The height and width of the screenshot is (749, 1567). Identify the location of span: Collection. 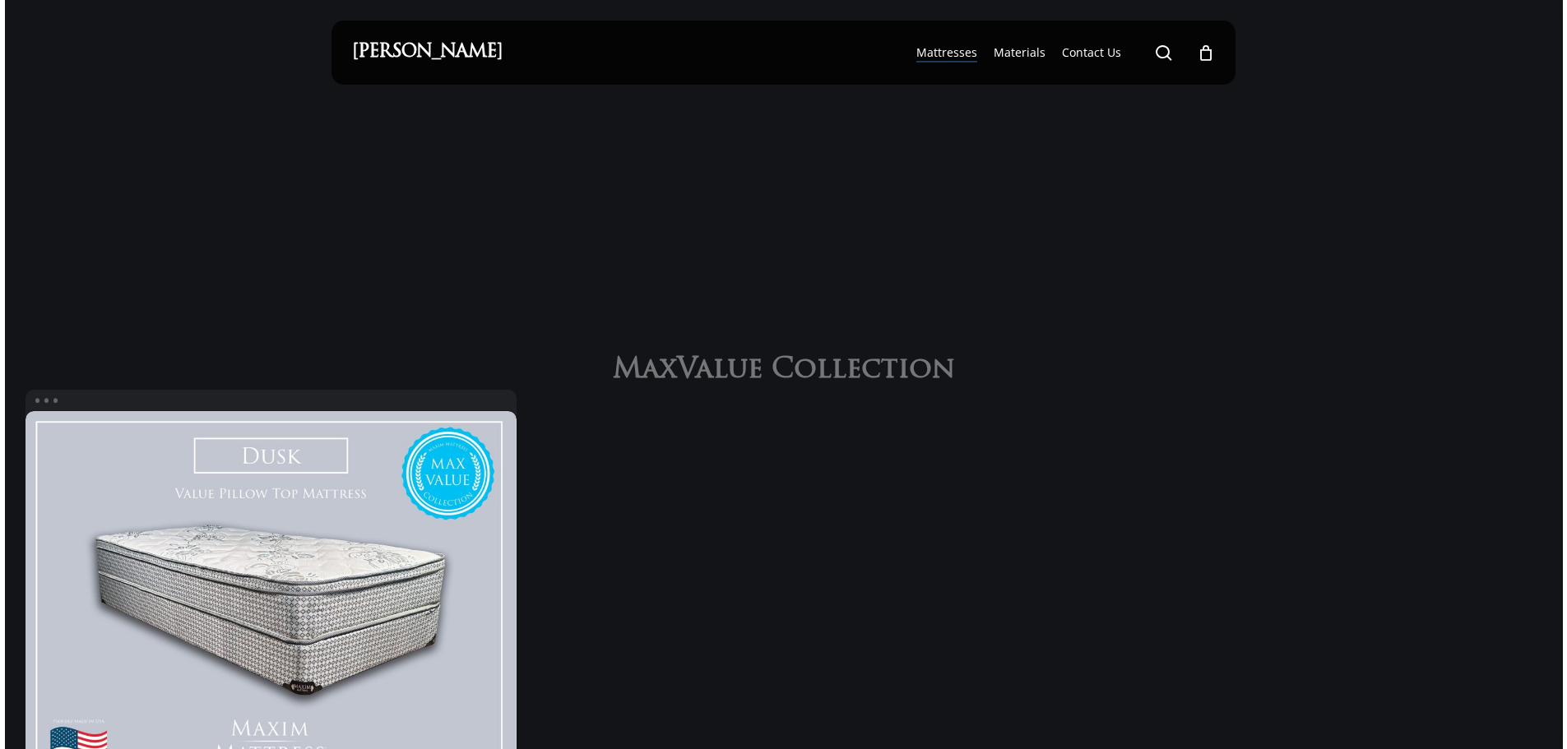
(863, 371).